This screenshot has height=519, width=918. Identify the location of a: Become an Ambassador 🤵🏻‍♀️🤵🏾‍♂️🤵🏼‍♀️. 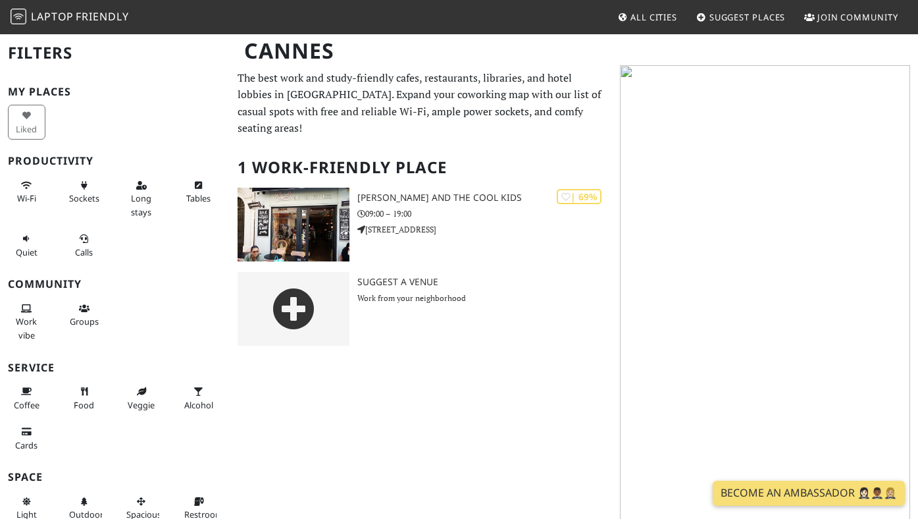
(809, 493).